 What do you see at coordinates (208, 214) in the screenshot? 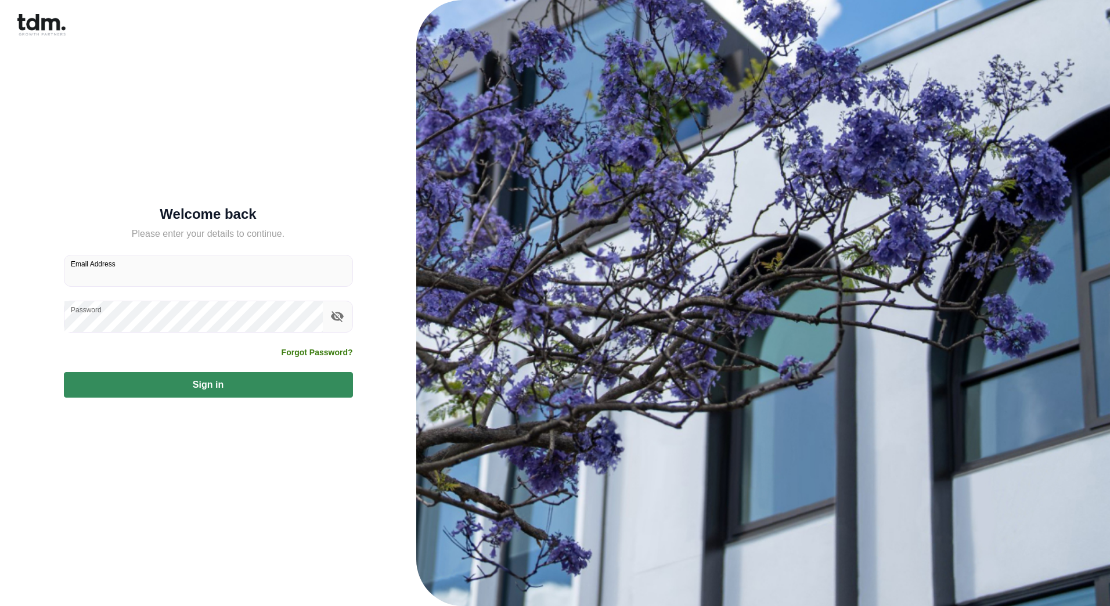
I see `h5: Welcome back` at bounding box center [208, 214].